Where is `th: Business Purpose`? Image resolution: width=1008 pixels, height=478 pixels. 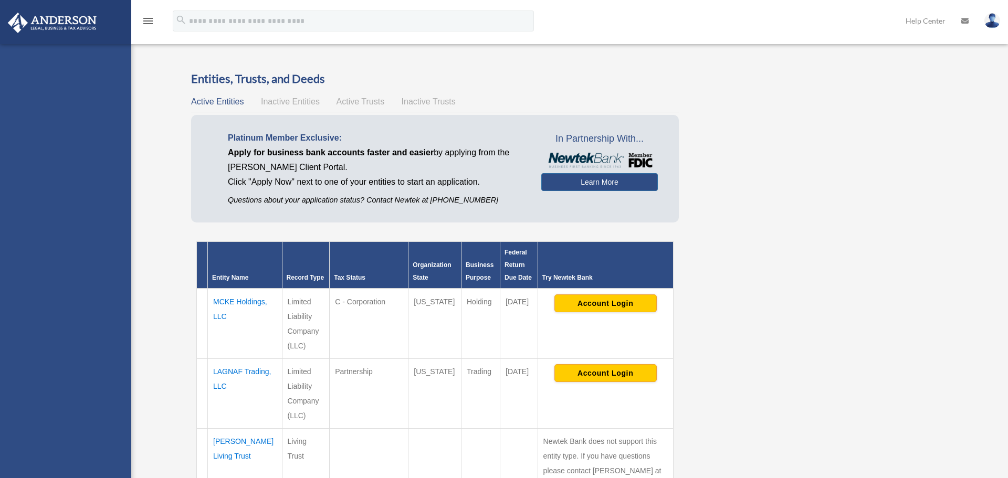 th: Business Purpose is located at coordinates (481, 266).